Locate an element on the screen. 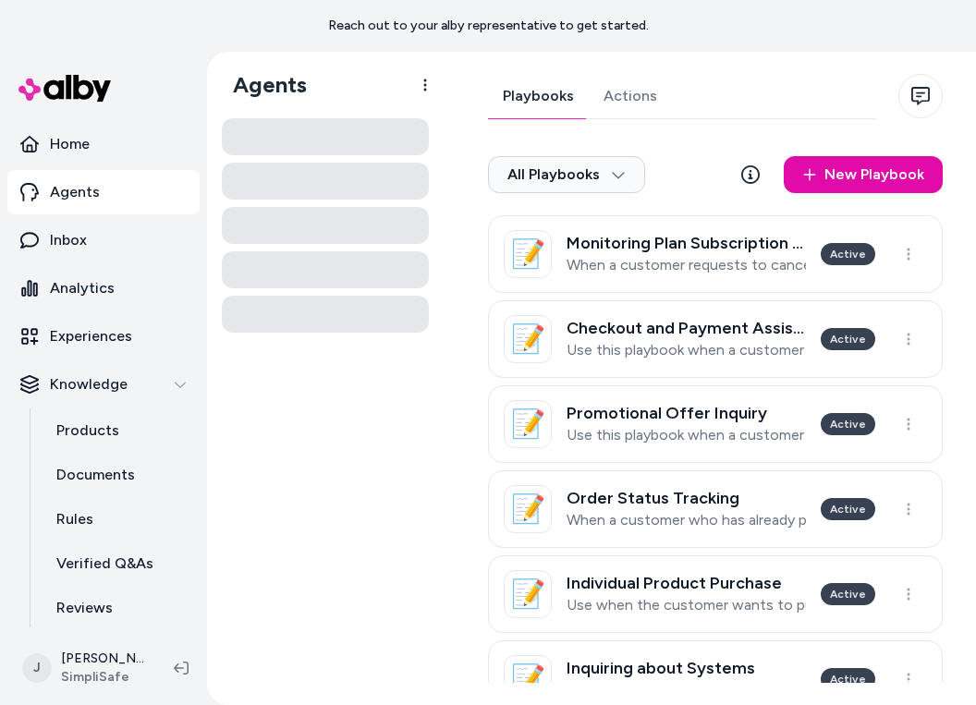 The width and height of the screenshot is (976, 705). h3: Order Status Tracking is located at coordinates (686, 498).